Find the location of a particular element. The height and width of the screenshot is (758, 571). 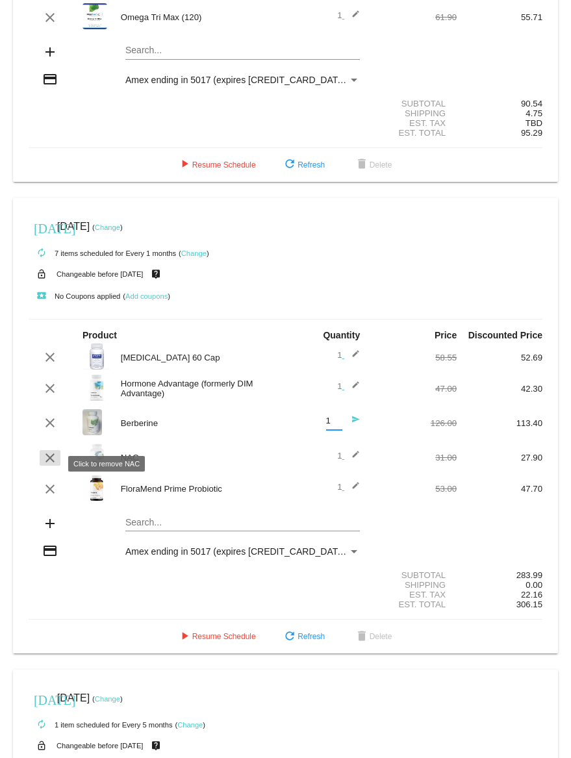

span: 22.16 is located at coordinates (532, 595).